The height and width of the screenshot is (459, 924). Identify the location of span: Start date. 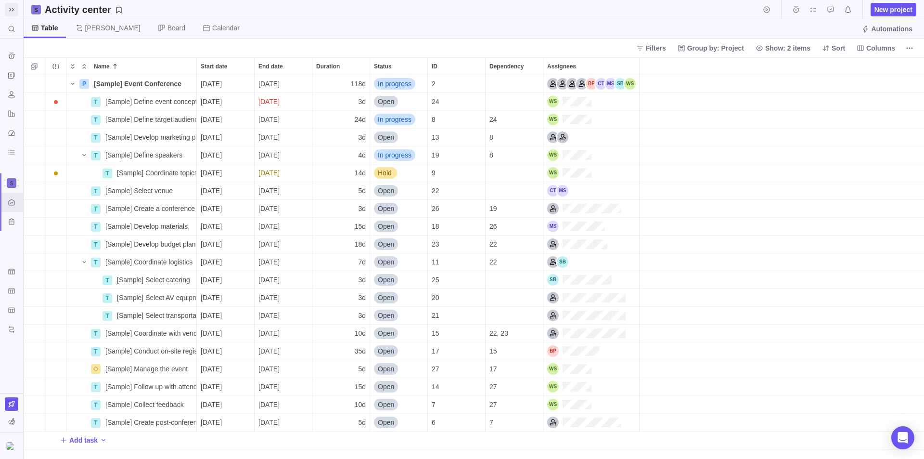
(214, 66).